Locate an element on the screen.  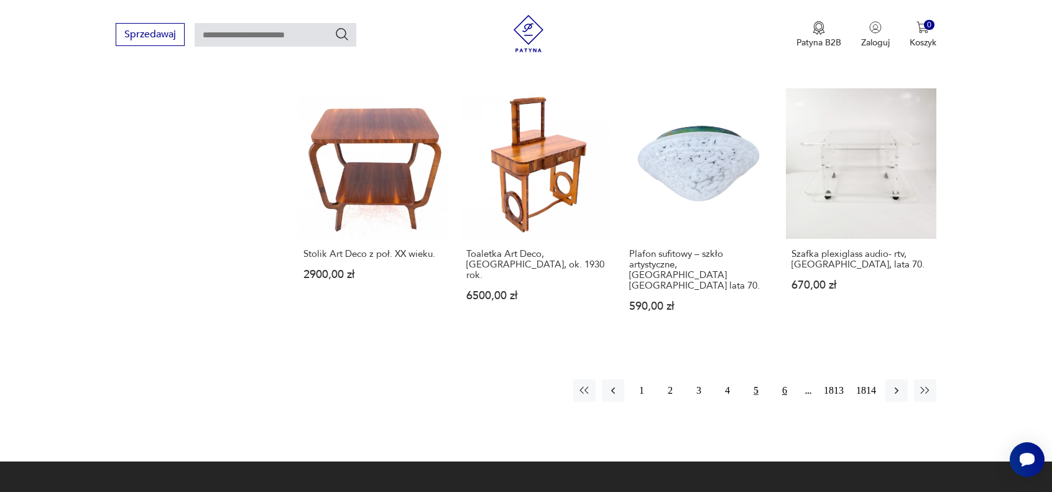
button: Szukaj is located at coordinates (342, 34).